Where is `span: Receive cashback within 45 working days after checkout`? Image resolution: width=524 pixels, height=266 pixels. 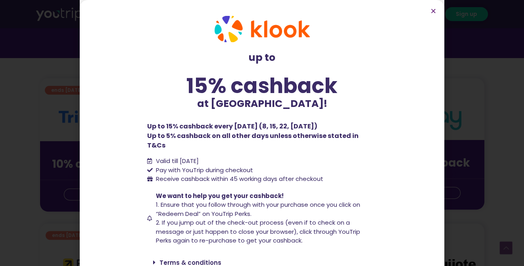 span: Receive cashback within 45 working days after checkout is located at coordinates (239, 179).